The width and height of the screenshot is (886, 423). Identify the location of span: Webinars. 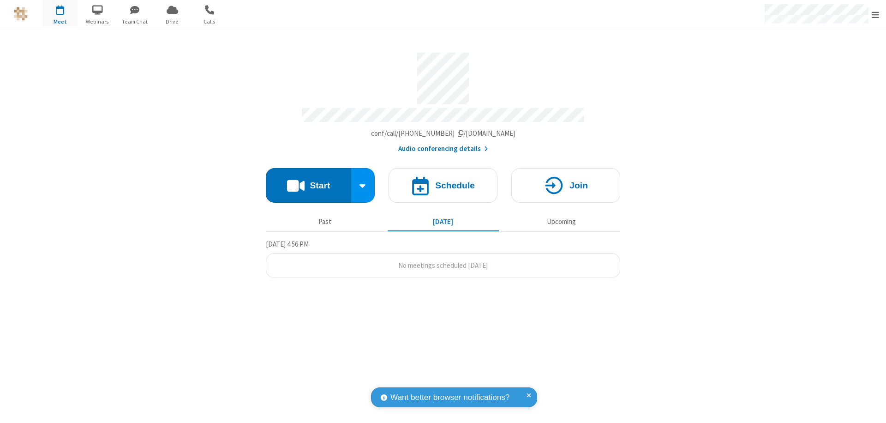
(97, 22).